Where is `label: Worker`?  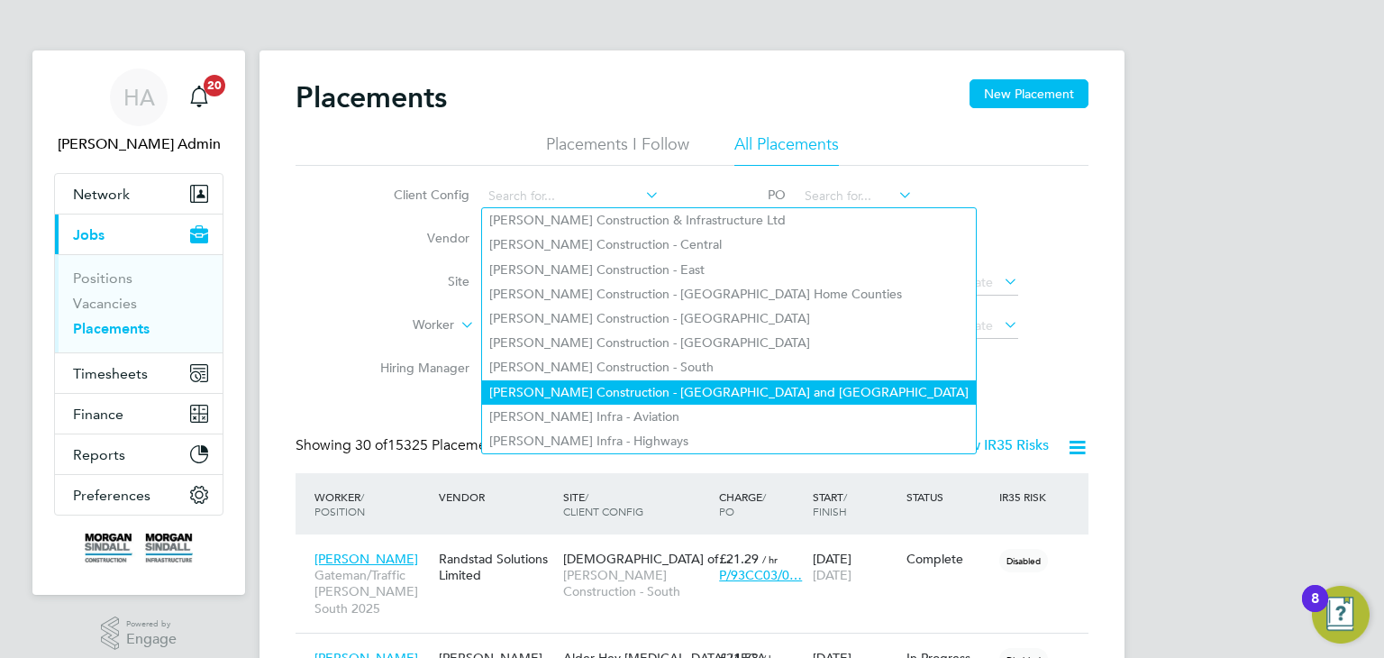 label: Worker is located at coordinates (402, 325).